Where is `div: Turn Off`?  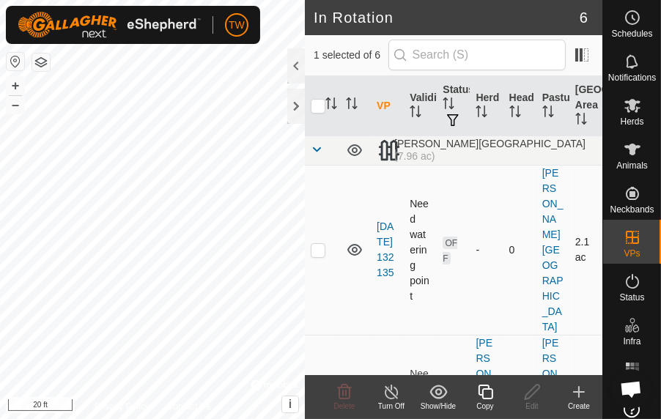 div: Turn Off is located at coordinates (391, 406).